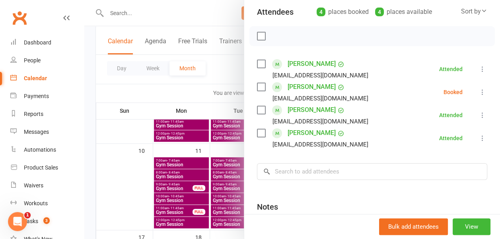 Image resolution: width=500 pixels, height=239 pixels. I want to click on div: Dashboard, so click(37, 43).